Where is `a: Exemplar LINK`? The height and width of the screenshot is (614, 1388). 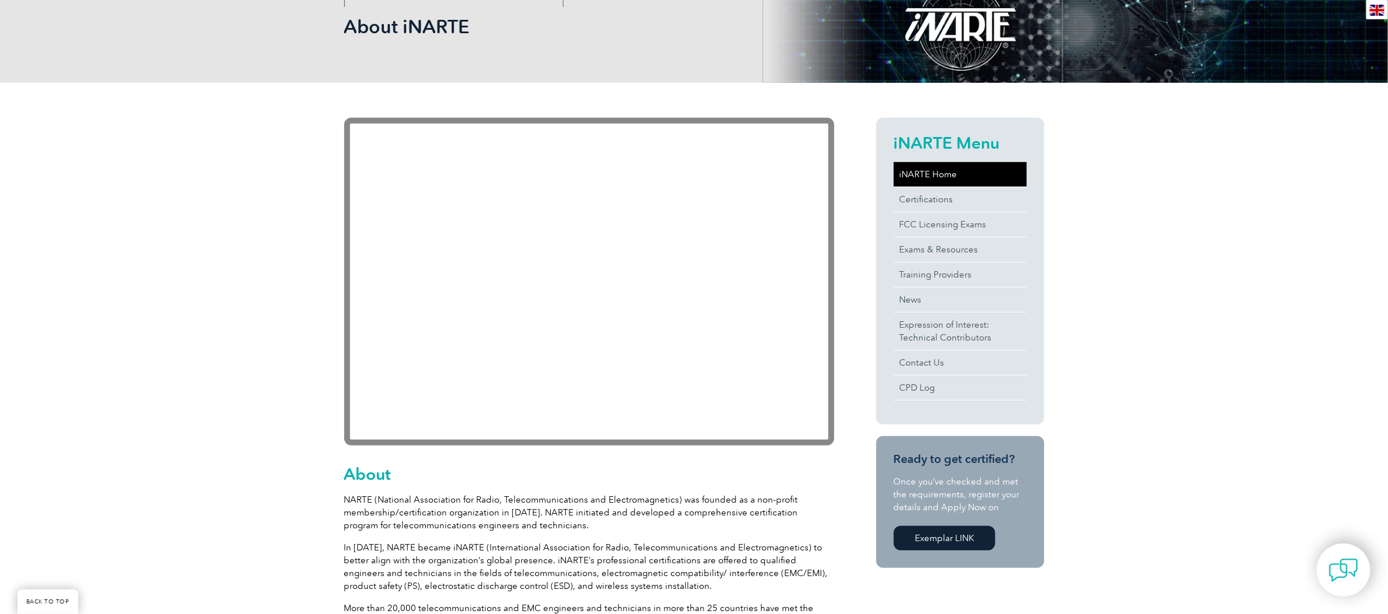 a: Exemplar LINK is located at coordinates (944, 538).